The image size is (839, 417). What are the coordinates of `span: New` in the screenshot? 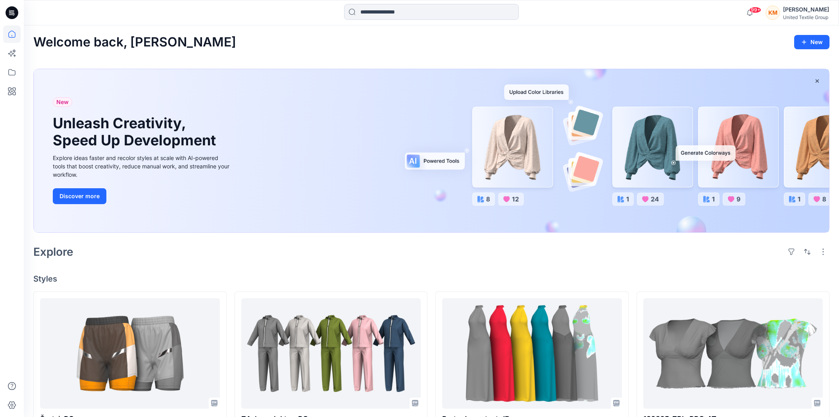 It's located at (62, 102).